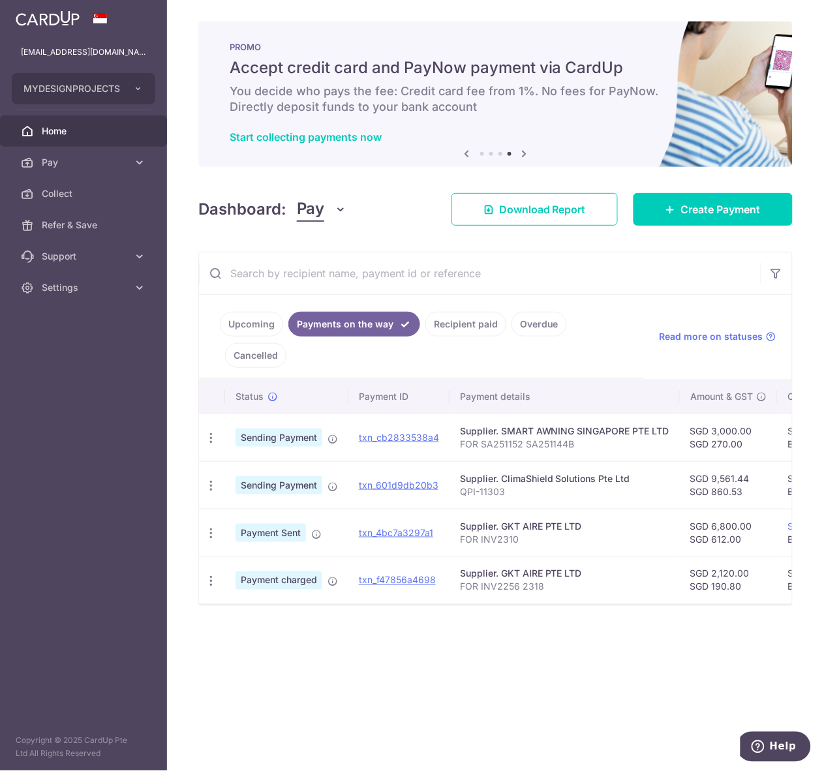 The height and width of the screenshot is (771, 824). I want to click on span: Payment charged, so click(279, 581).